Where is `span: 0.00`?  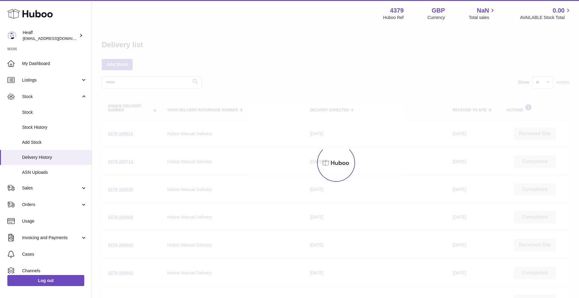
span: 0.00 is located at coordinates (559, 10).